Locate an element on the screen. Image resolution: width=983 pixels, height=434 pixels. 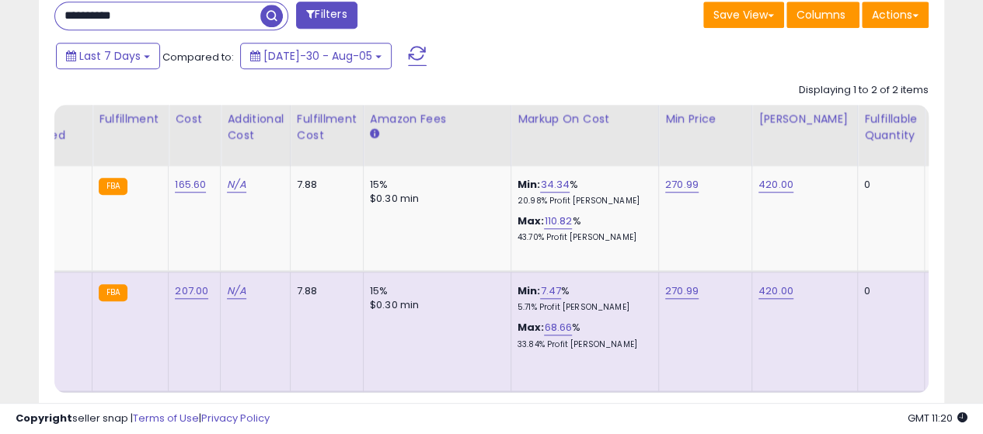
span: 2025-08-13 11:20 GMT is located at coordinates (937, 418).